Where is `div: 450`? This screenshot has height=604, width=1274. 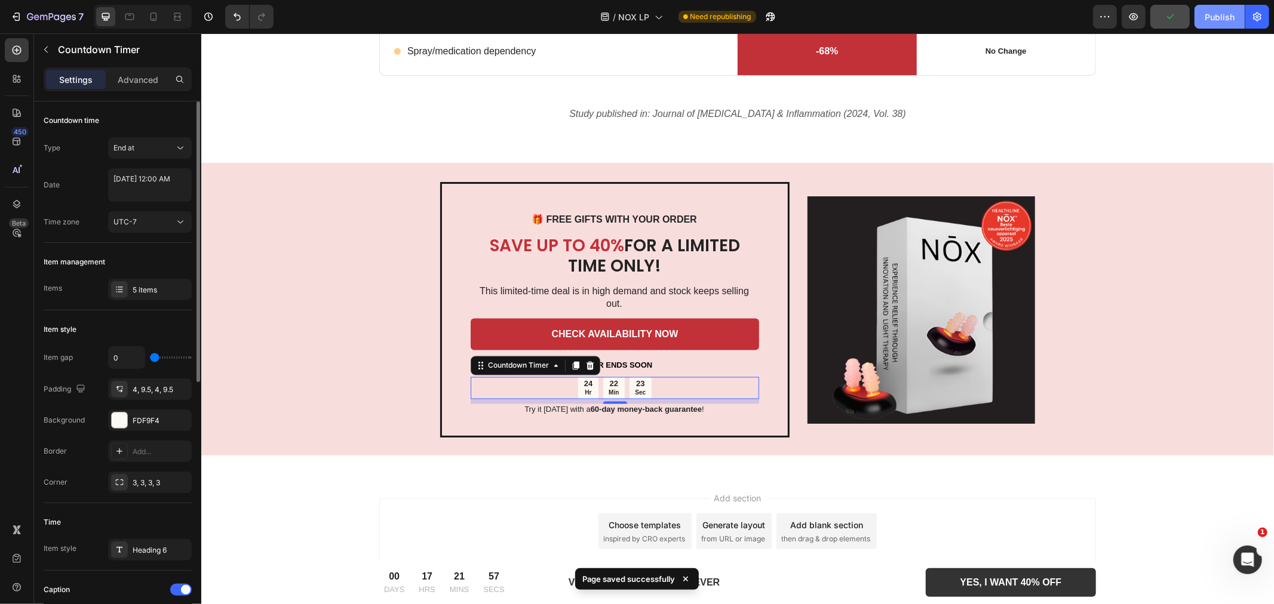
div: 450 is located at coordinates (20, 132).